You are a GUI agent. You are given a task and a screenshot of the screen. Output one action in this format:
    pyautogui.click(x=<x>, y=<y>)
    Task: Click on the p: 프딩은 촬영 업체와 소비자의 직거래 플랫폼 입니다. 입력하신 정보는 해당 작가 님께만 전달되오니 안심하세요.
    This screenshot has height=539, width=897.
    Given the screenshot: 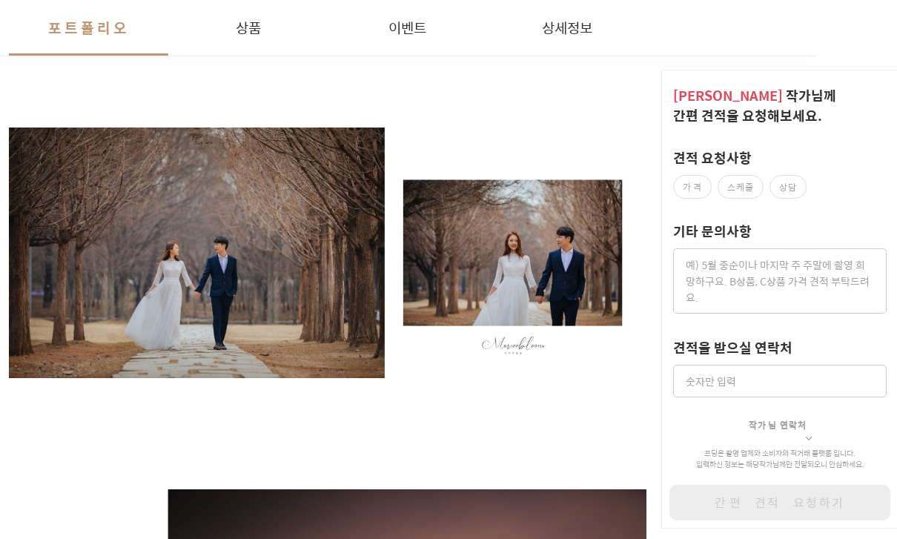 What is the action you would take?
    pyautogui.click(x=780, y=459)
    